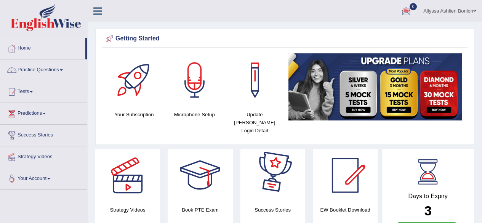 The height and width of the screenshot is (223, 482). What do you see at coordinates (427, 210) in the screenshot?
I see `b: 3` at bounding box center [427, 210].